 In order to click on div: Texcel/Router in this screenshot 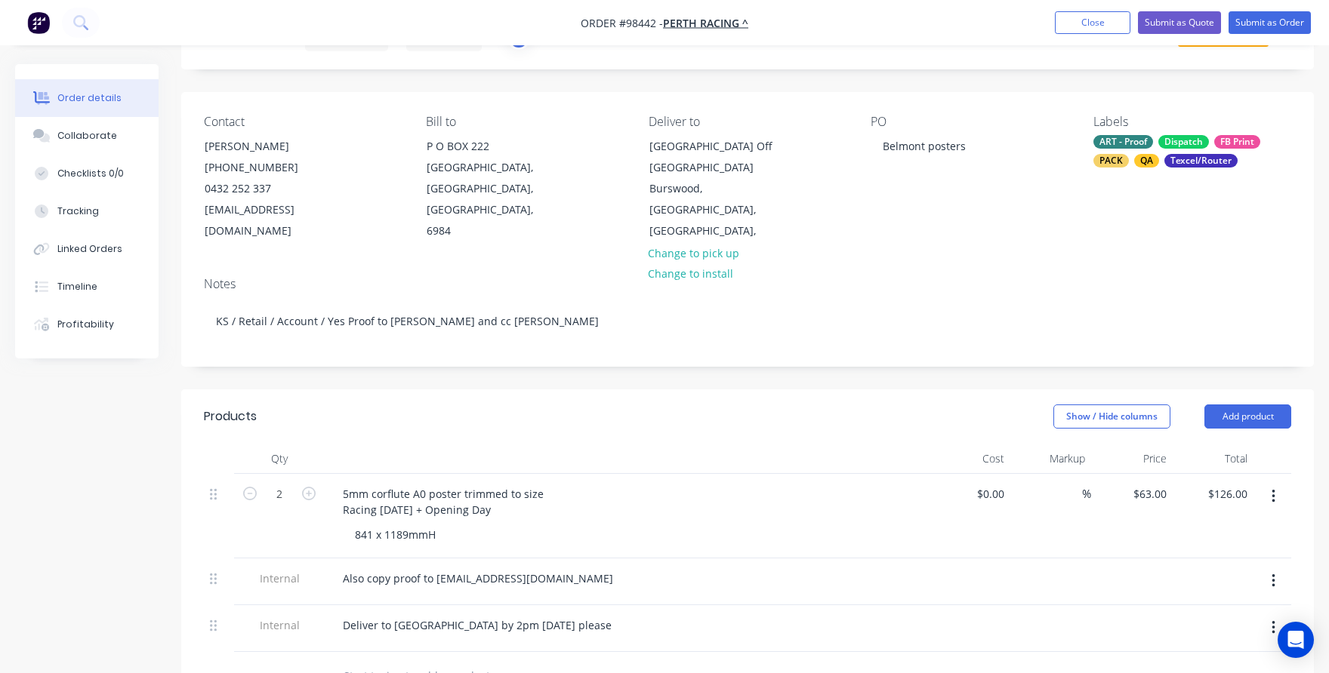, I will do `click(1200, 161)`.